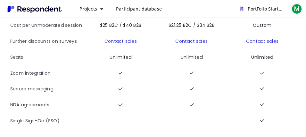 Image resolution: width=306 pixels, height=137 pixels. I want to click on th: Cost per unmoderated session, so click(49, 26).